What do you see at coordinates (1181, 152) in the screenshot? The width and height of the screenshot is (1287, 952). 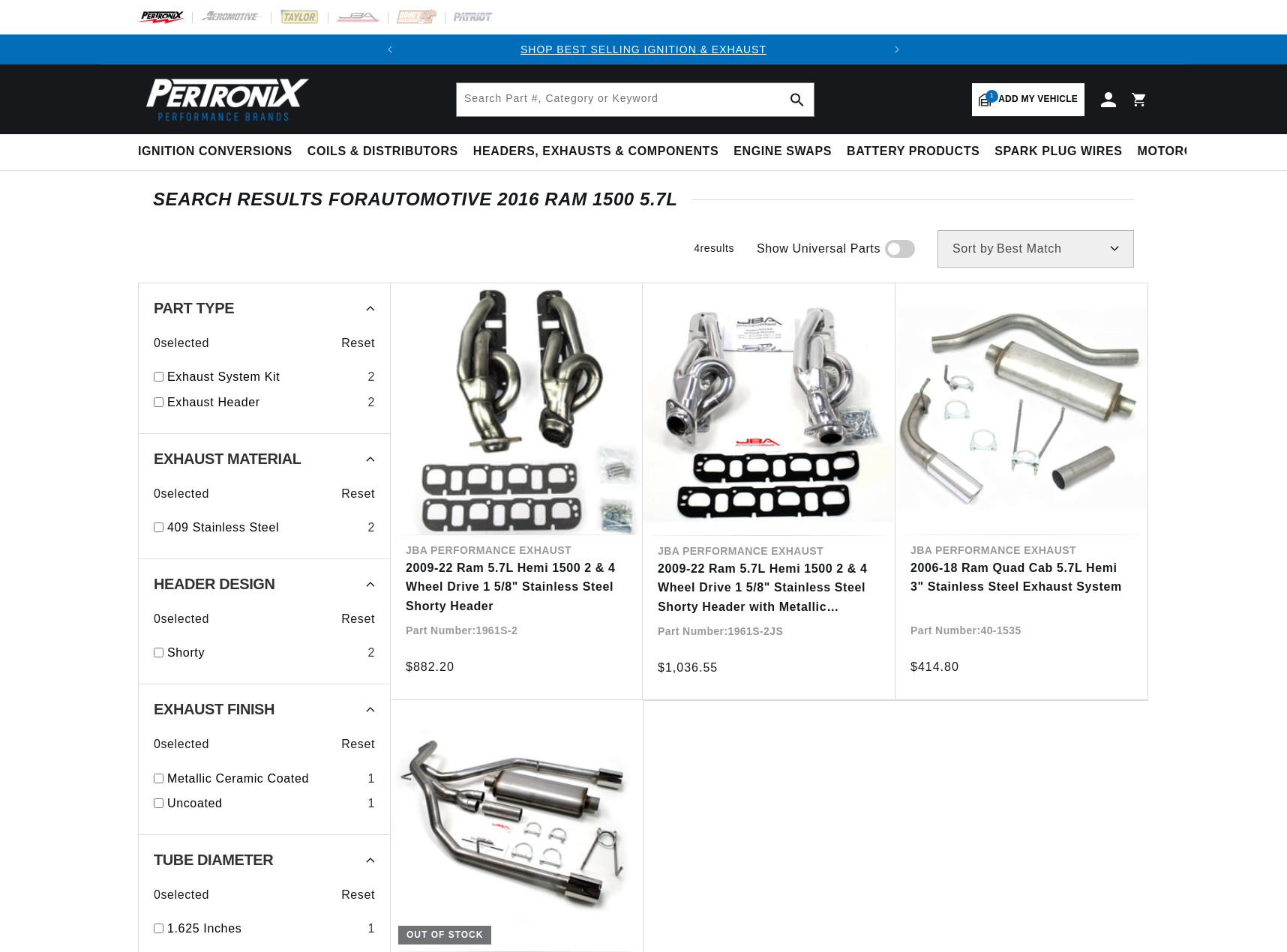 I see `span: Motorcycle` at bounding box center [1181, 152].